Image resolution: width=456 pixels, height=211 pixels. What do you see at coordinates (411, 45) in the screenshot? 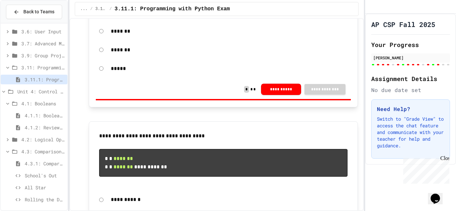
I see `h2: Your Progress` at bounding box center [411, 45].